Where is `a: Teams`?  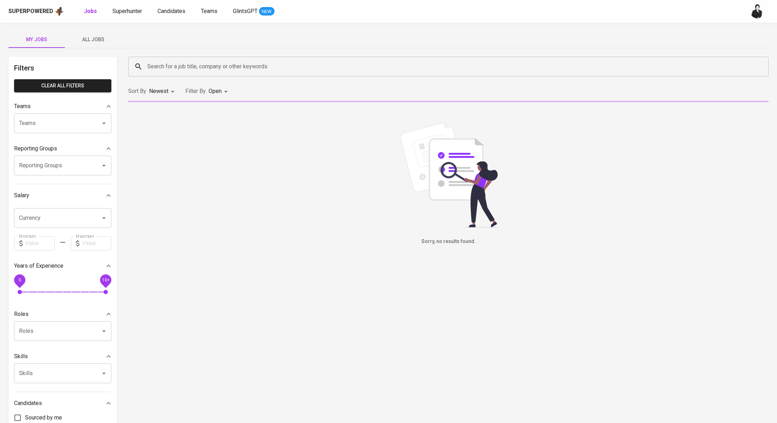
a: Teams is located at coordinates (210, 11).